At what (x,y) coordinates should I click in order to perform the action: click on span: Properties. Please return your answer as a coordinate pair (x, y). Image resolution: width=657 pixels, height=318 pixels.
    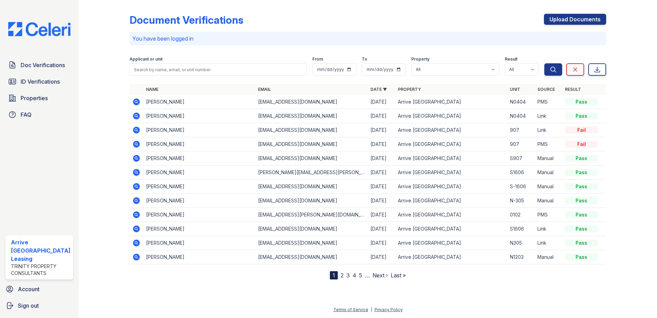
    Looking at the image, I should click on (34, 98).